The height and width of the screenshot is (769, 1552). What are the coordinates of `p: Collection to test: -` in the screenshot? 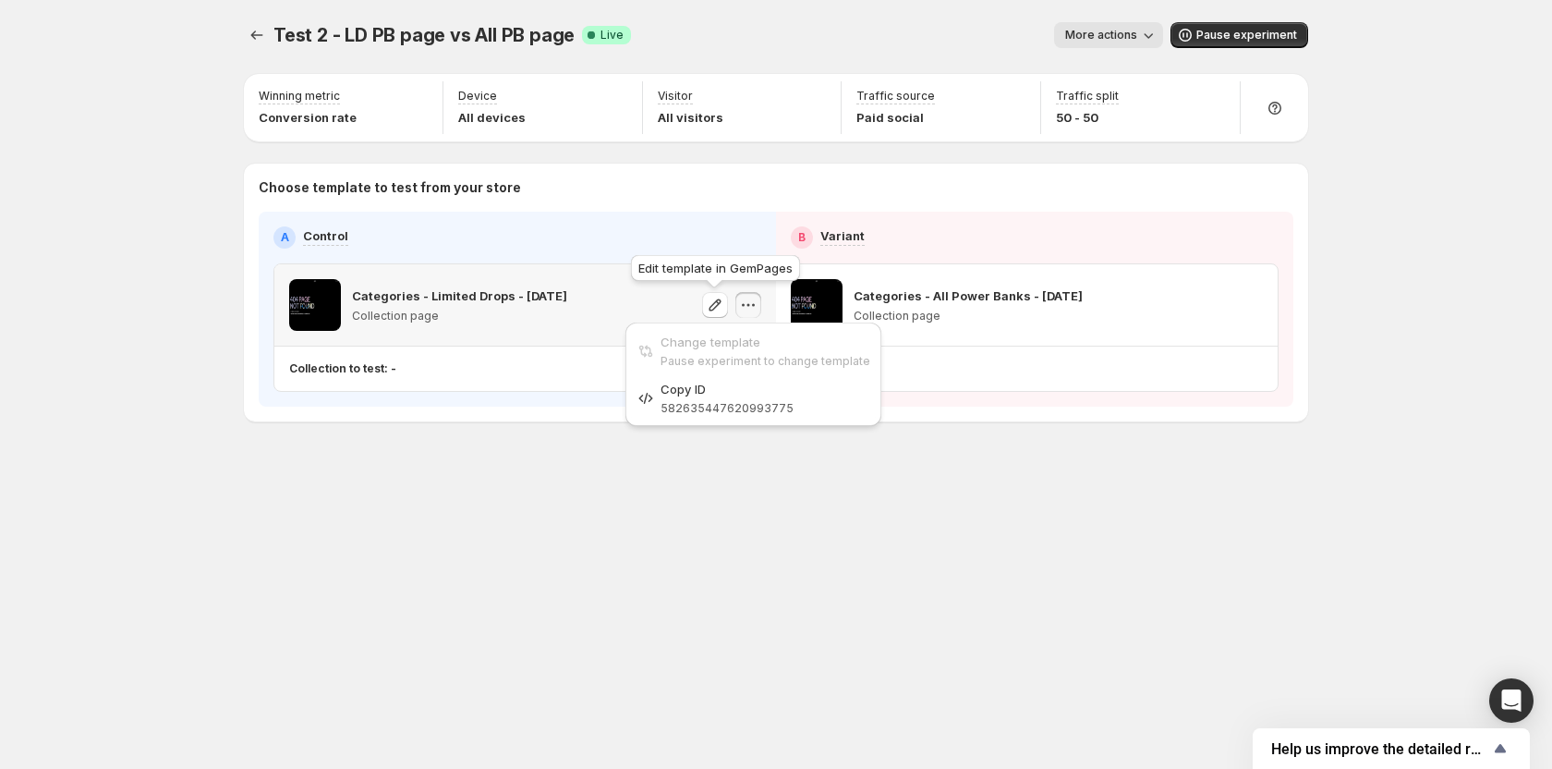 It's located at (343, 369).